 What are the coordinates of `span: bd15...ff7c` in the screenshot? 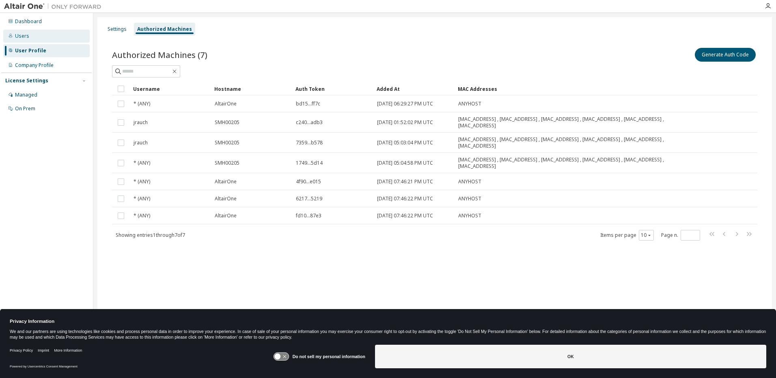 It's located at (308, 104).